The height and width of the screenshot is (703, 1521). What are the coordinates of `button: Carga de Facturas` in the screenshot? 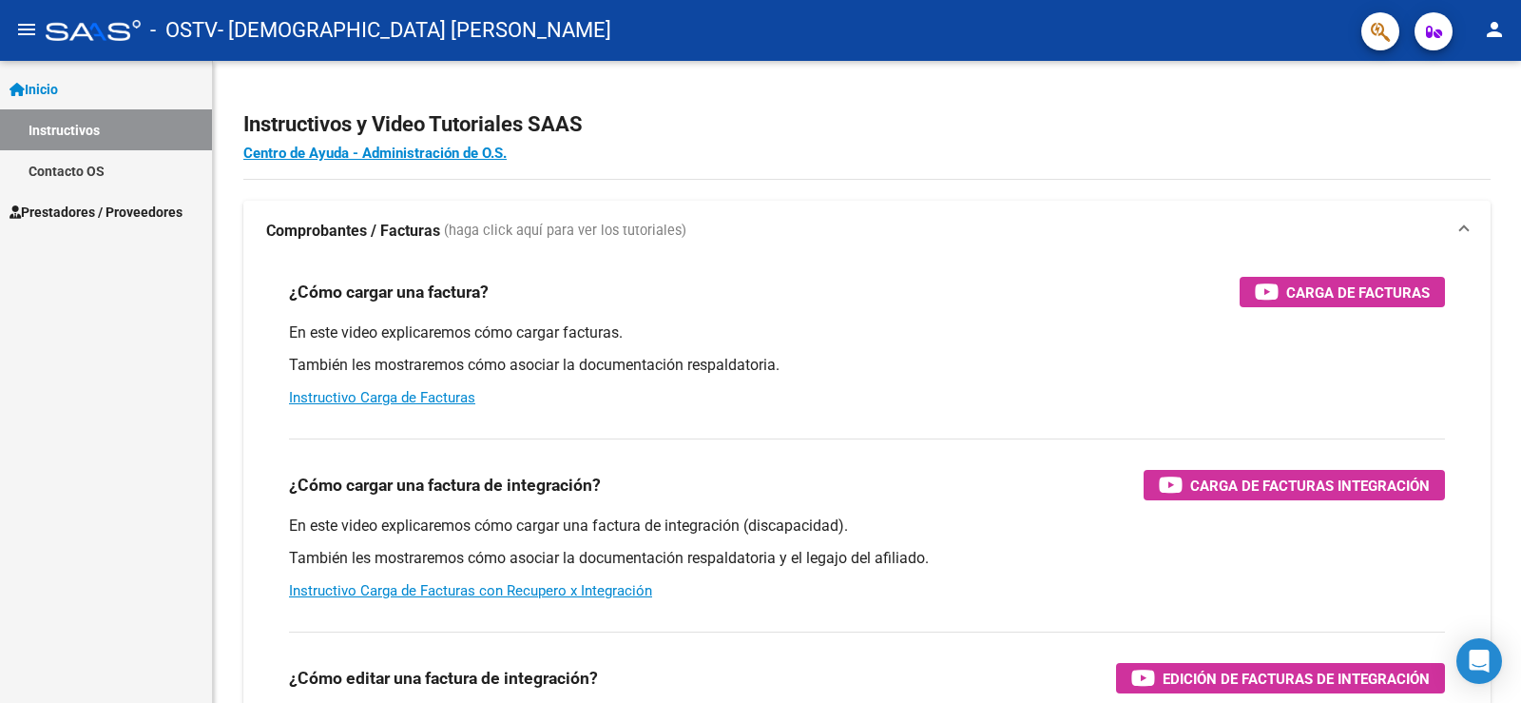 It's located at (1343, 292).